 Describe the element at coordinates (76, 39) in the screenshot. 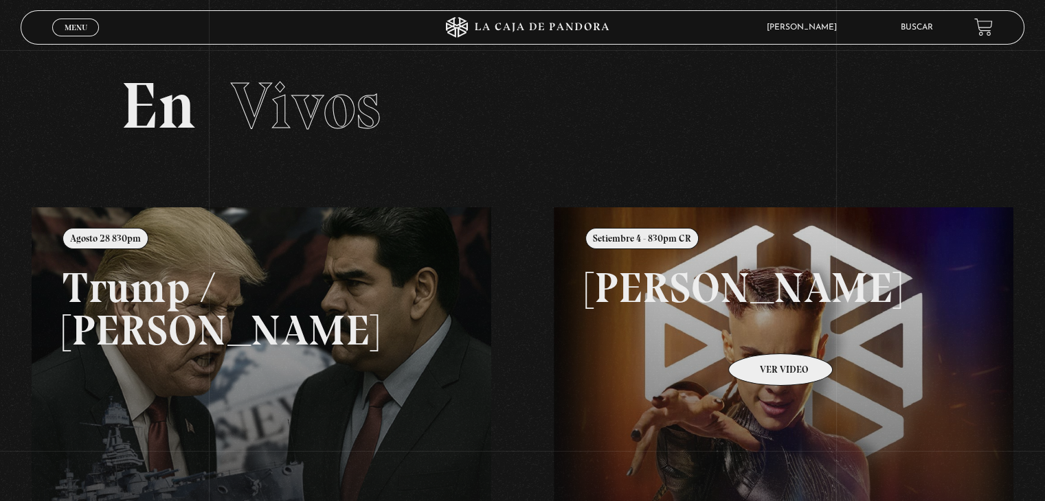

I see `span: Cerrar` at that location.